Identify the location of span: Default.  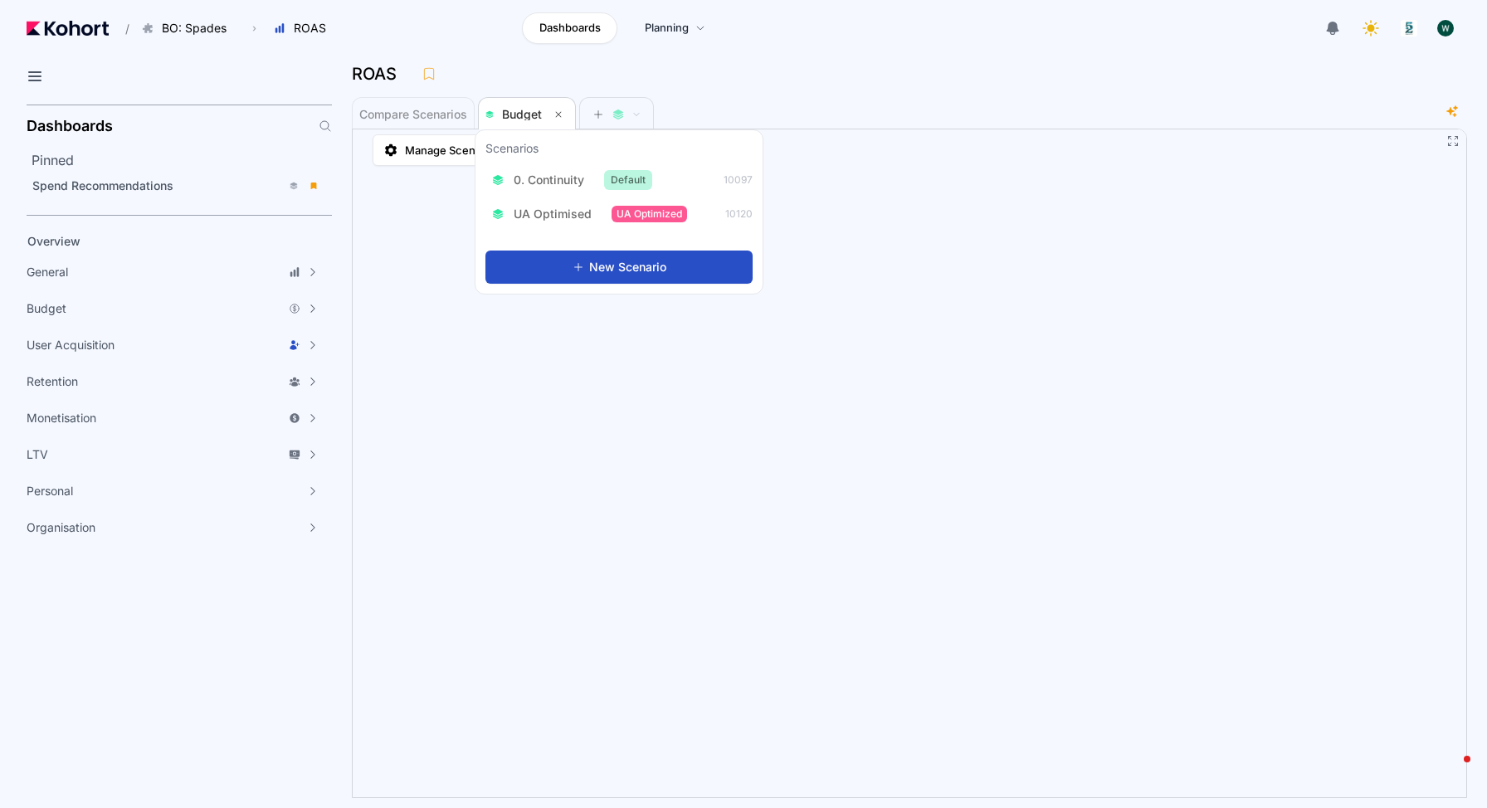
(628, 180).